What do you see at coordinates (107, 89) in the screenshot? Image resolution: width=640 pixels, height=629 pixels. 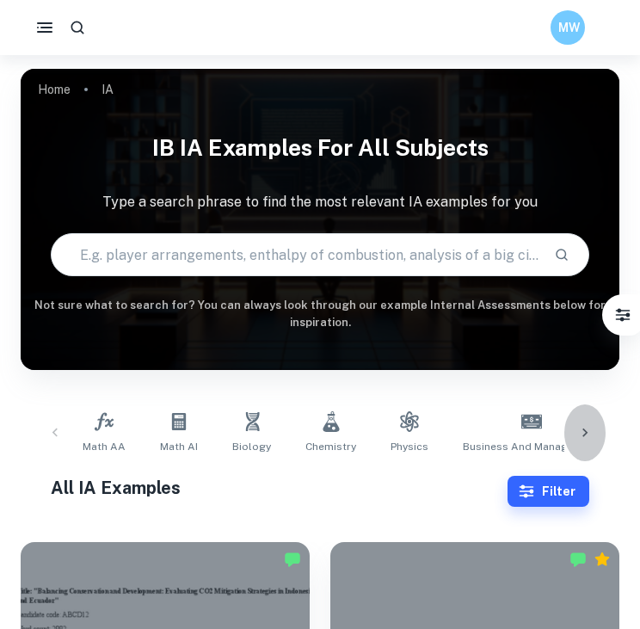 I see `p: IA` at bounding box center [107, 89].